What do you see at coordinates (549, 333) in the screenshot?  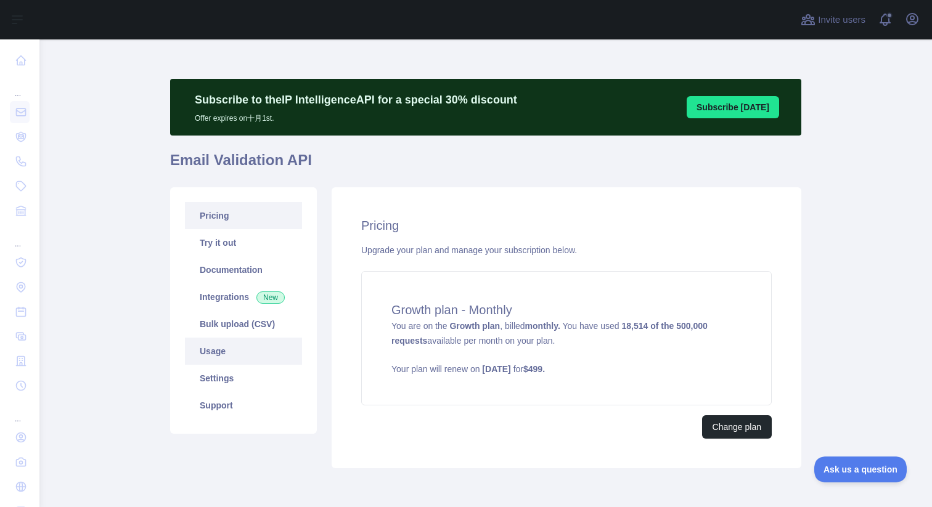 I see `strong: 18,514 of the 500,000 requests` at bounding box center [549, 333].